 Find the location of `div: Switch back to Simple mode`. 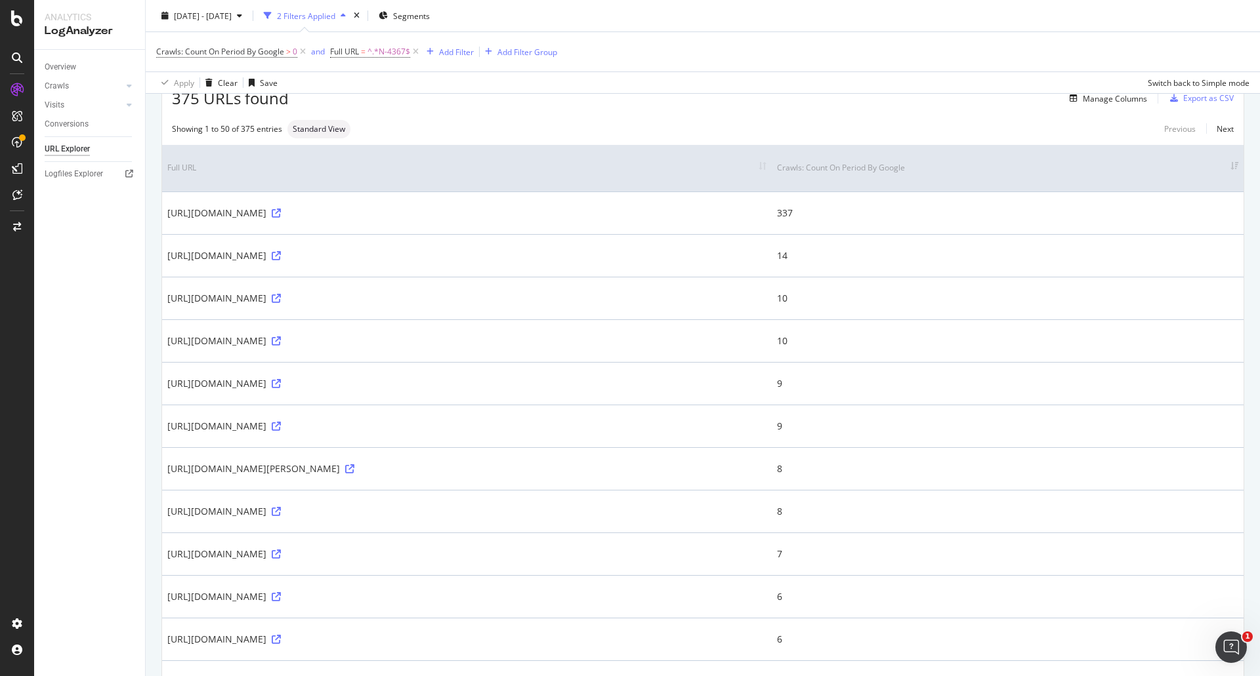

div: Switch back to Simple mode is located at coordinates (1198, 82).